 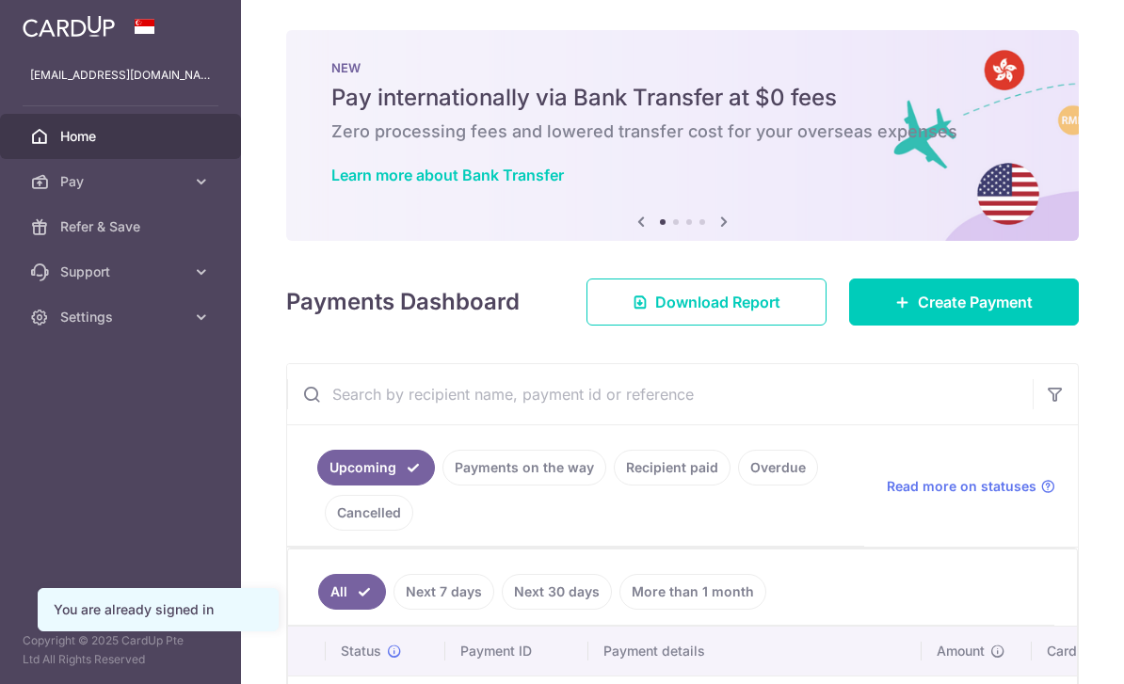 I want to click on span: Download Report, so click(x=717, y=302).